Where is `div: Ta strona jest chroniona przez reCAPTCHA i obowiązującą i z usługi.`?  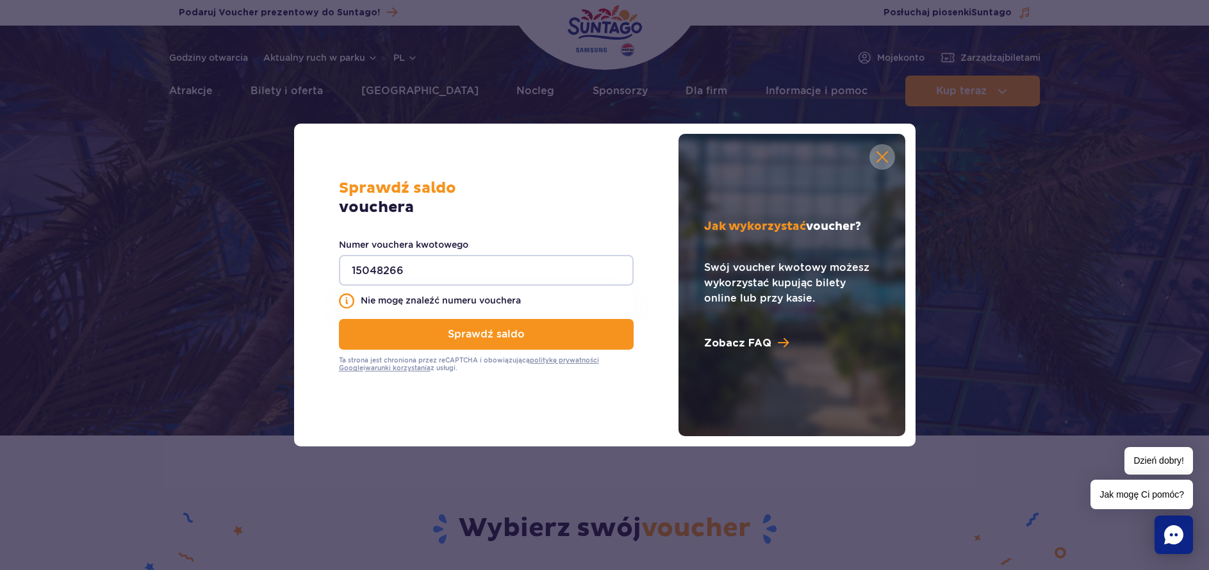
div: Ta strona jest chroniona przez reCAPTCHA i obowiązującą i z usługi. is located at coordinates (486, 364).